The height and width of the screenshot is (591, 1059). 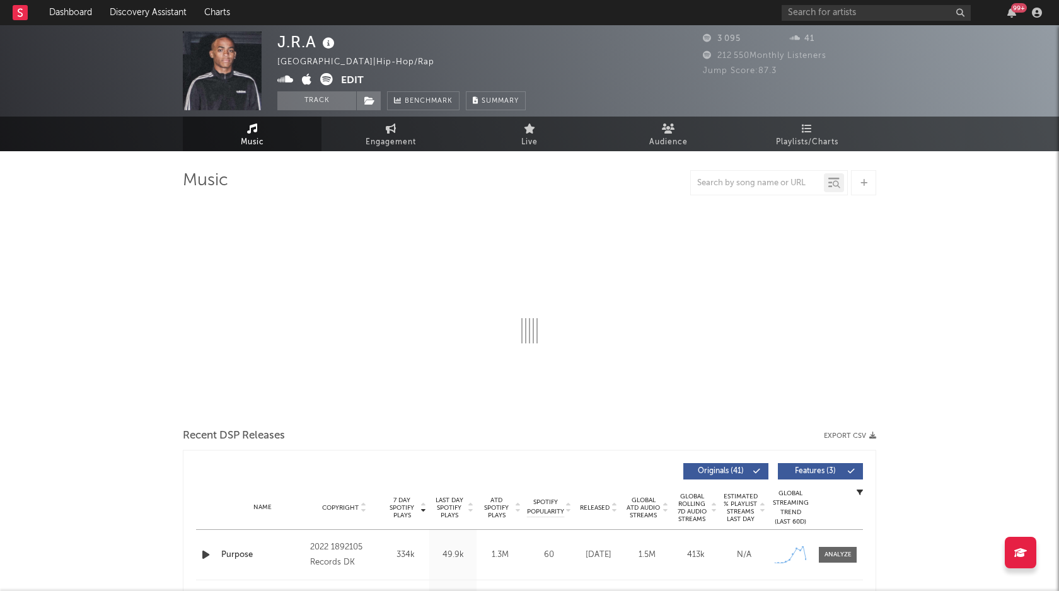 I want to click on button: Summary, so click(x=495, y=101).